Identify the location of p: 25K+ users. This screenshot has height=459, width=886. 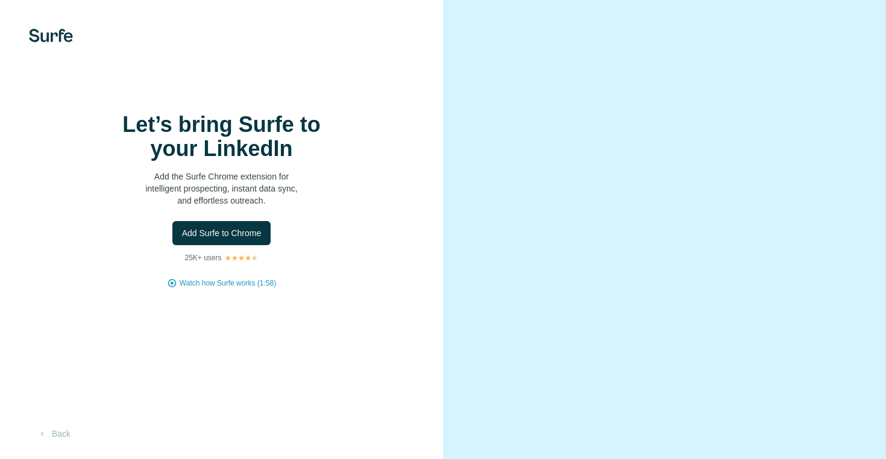
(202, 258).